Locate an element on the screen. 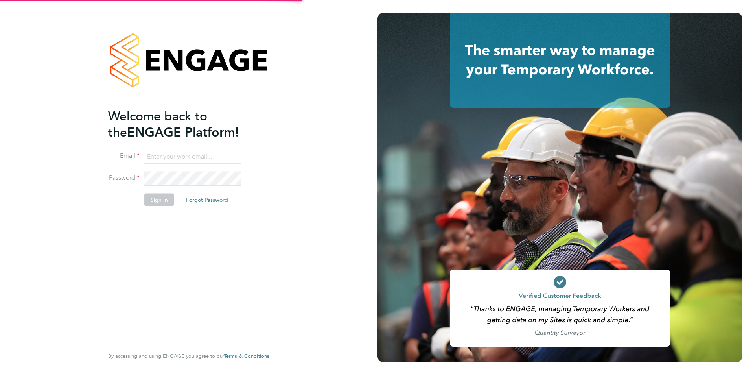 Image resolution: width=755 pixels, height=375 pixels. button: Forgot Password is located at coordinates (207, 200).